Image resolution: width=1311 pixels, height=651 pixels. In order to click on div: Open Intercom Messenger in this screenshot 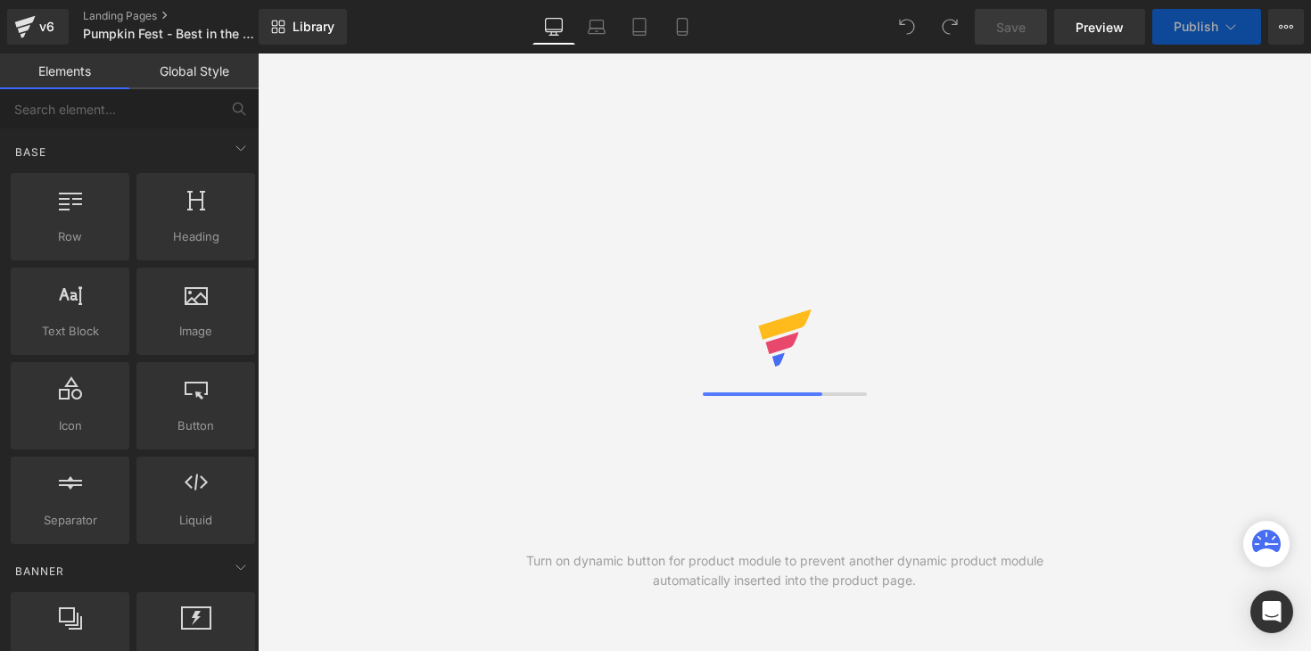, I will do `click(1272, 612)`.